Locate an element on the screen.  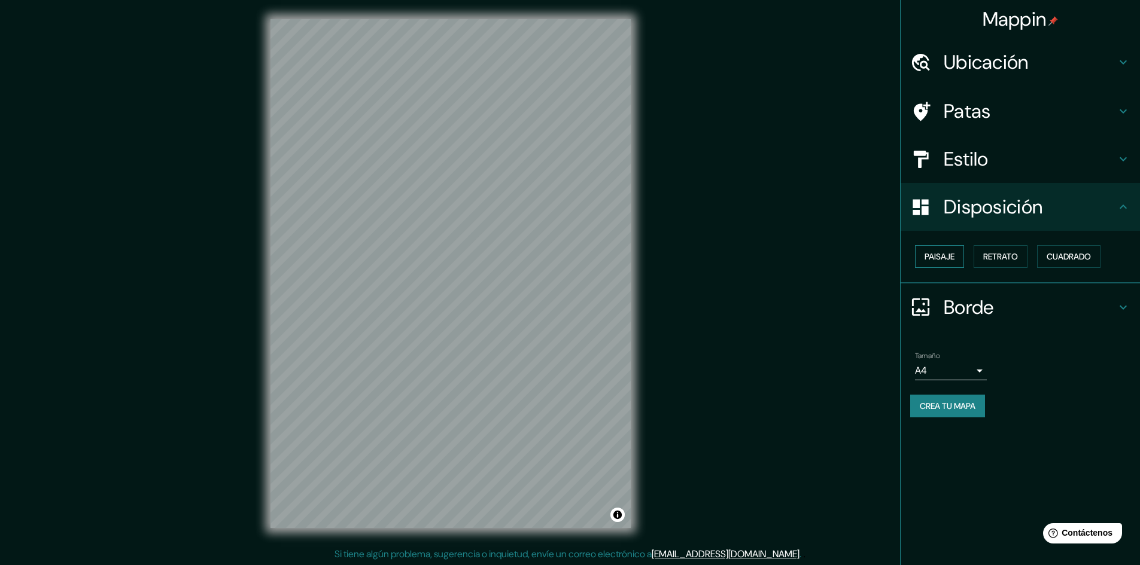
font: Cuadrado is located at coordinates (1068, 257).